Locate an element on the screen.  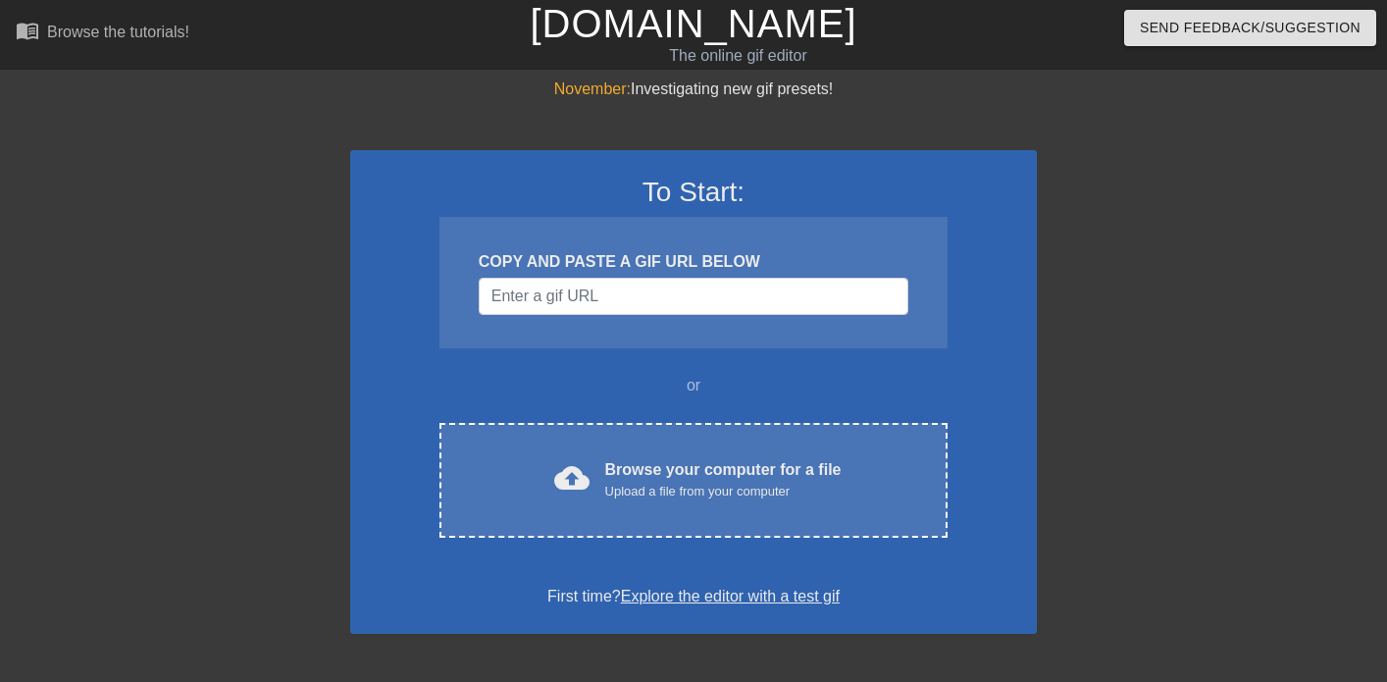
span: cloud_upload is located at coordinates (572, 478).